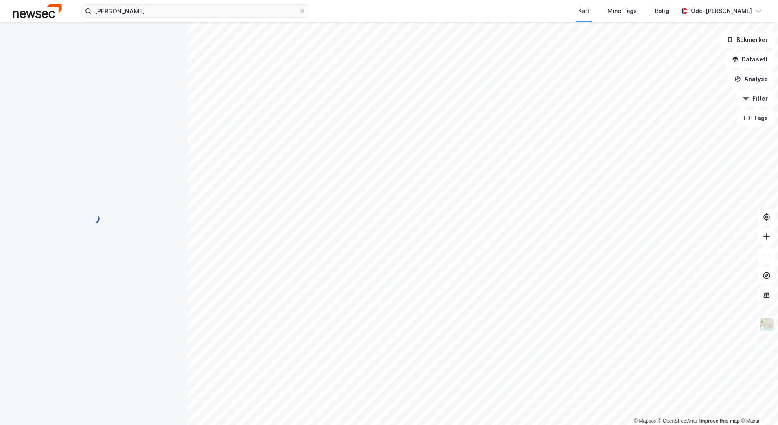 This screenshot has height=425, width=778. What do you see at coordinates (37, 11) in the screenshot?
I see `img: newsec-logo.f6e21ccffca1b3a03d2d.png` at bounding box center [37, 11].